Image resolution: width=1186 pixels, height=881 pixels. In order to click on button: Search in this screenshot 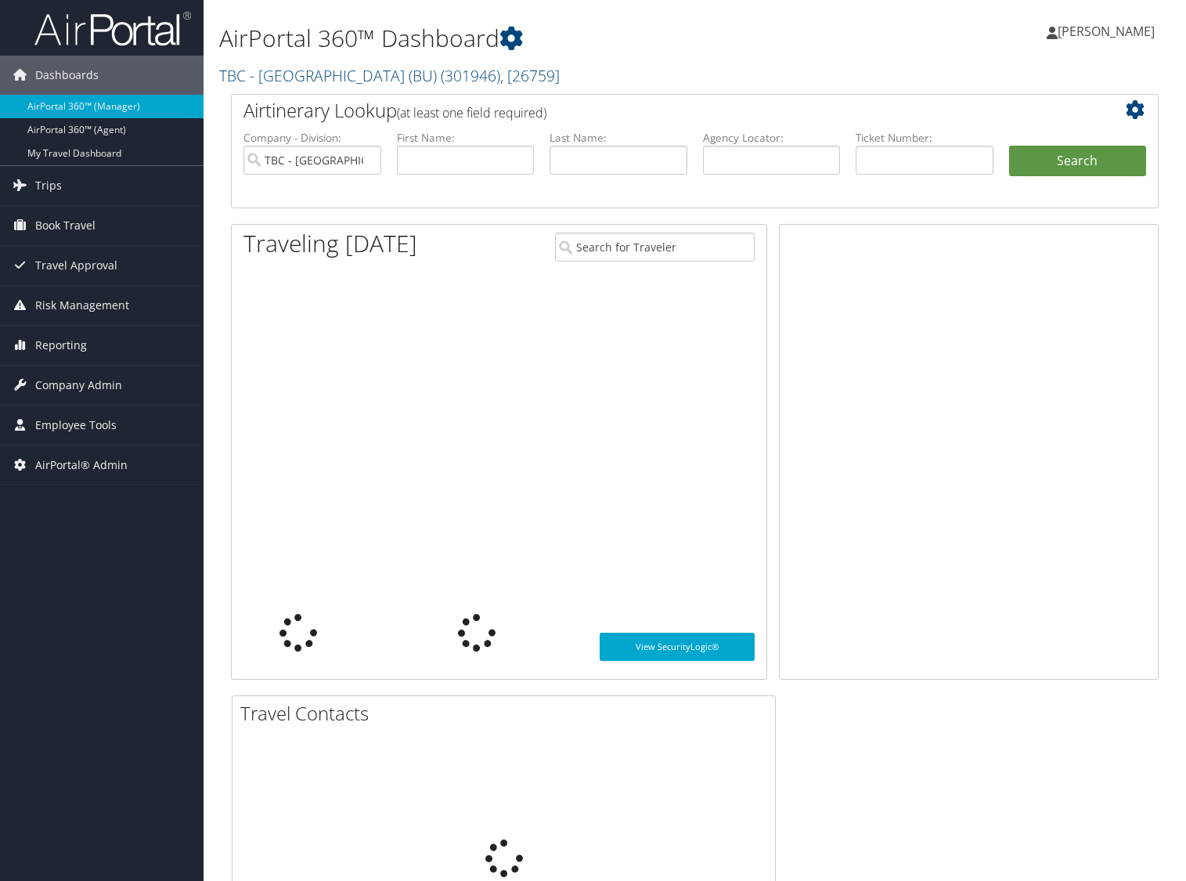, I will do `click(1078, 161)`.